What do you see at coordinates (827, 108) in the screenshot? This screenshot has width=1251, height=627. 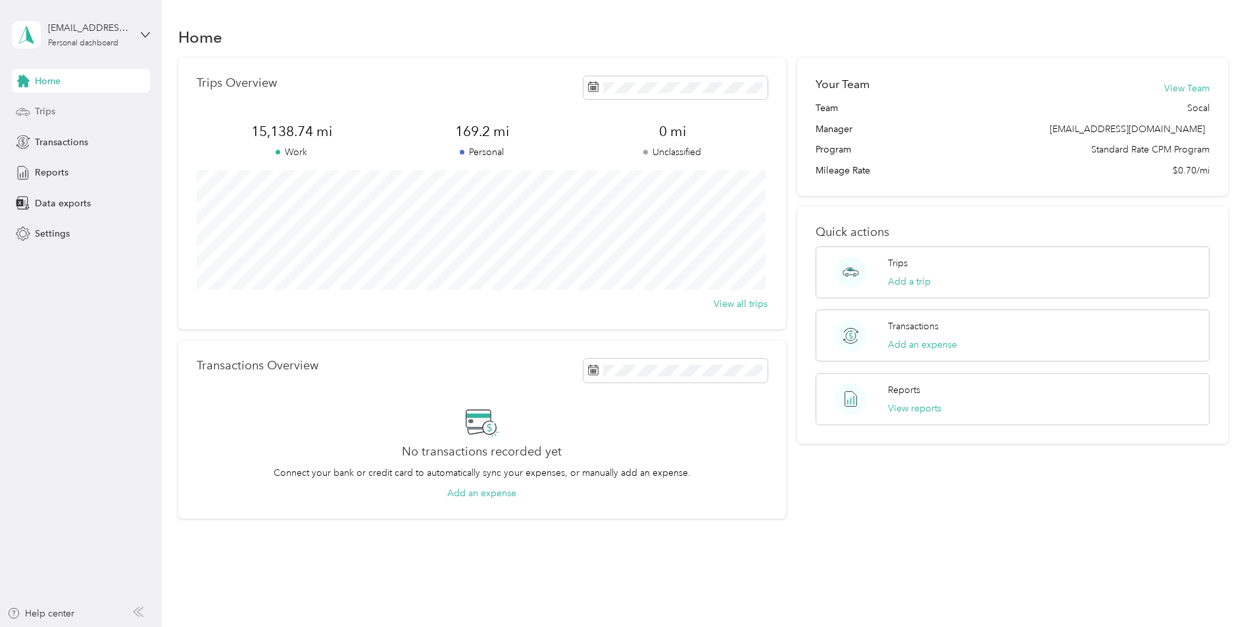 I see `span: Team` at bounding box center [827, 108].